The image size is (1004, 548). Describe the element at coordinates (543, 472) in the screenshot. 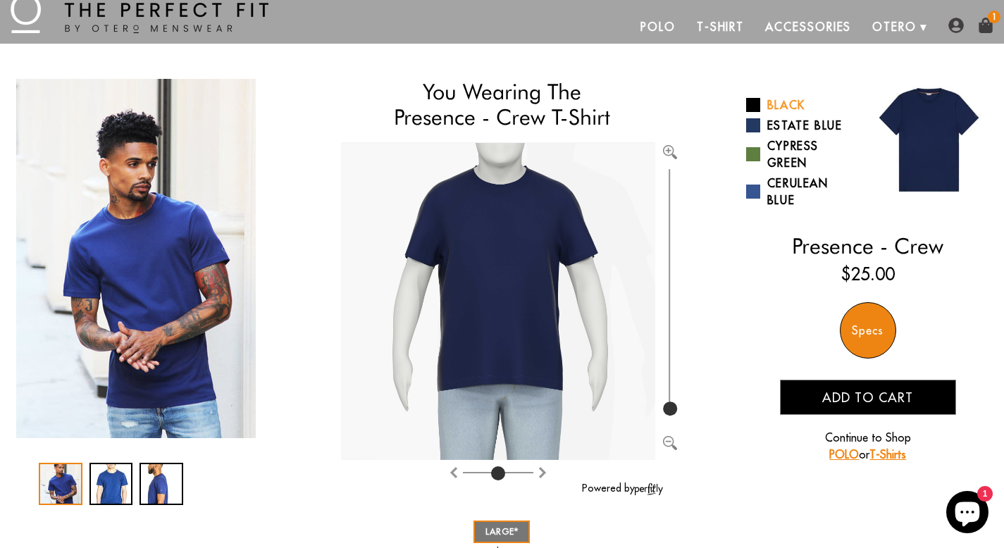

I see `button: Rotate counter clockwise` at that location.